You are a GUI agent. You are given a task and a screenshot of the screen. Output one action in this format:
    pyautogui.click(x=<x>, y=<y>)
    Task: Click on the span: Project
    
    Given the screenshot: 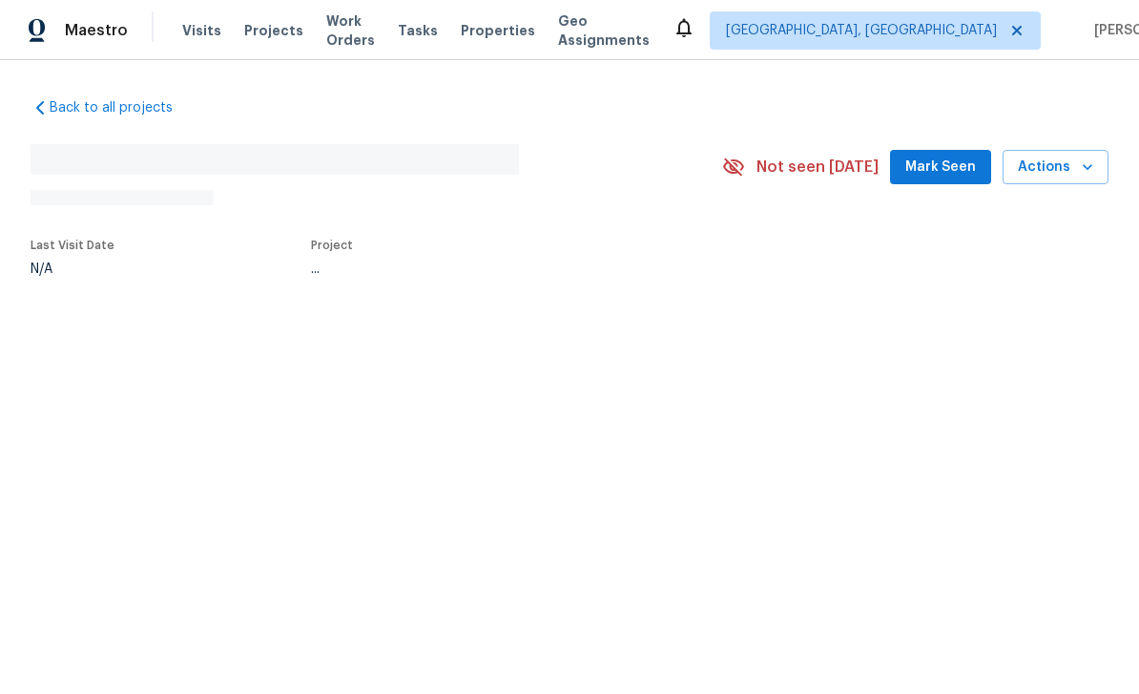 What is the action you would take?
    pyautogui.click(x=332, y=245)
    